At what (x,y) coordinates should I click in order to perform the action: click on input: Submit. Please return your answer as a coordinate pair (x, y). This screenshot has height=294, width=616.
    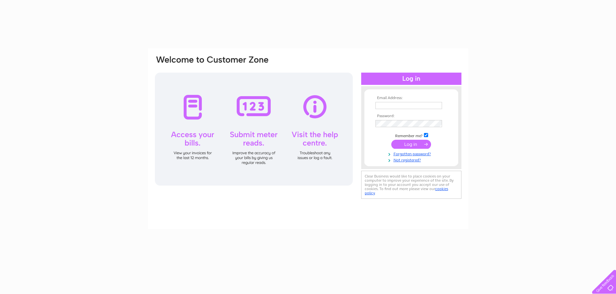
    Looking at the image, I should click on (411, 144).